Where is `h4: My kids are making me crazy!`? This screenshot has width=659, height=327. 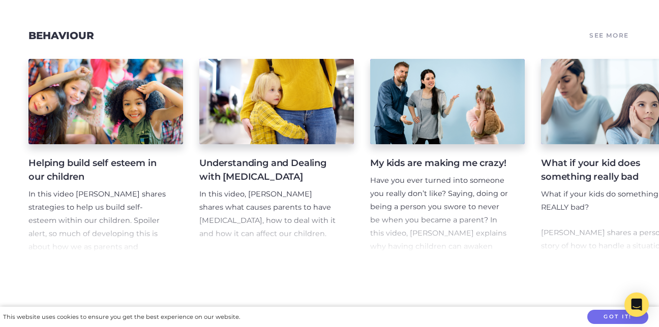 h4: My kids are making me crazy! is located at coordinates (439, 163).